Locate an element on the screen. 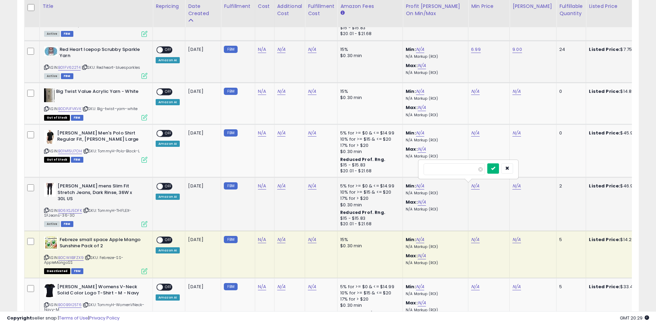 This screenshot has height=325, width=656. b: Red Heart Icepop Scrubby Sparkle Yarn is located at coordinates (101, 54).